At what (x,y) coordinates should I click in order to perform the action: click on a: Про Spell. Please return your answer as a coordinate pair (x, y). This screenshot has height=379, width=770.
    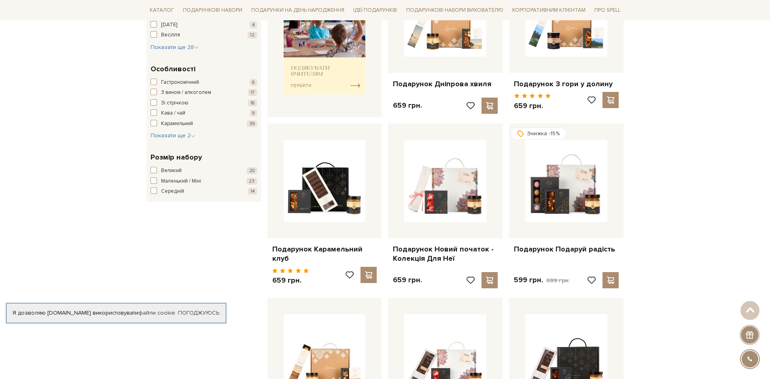
    Looking at the image, I should click on (607, 10).